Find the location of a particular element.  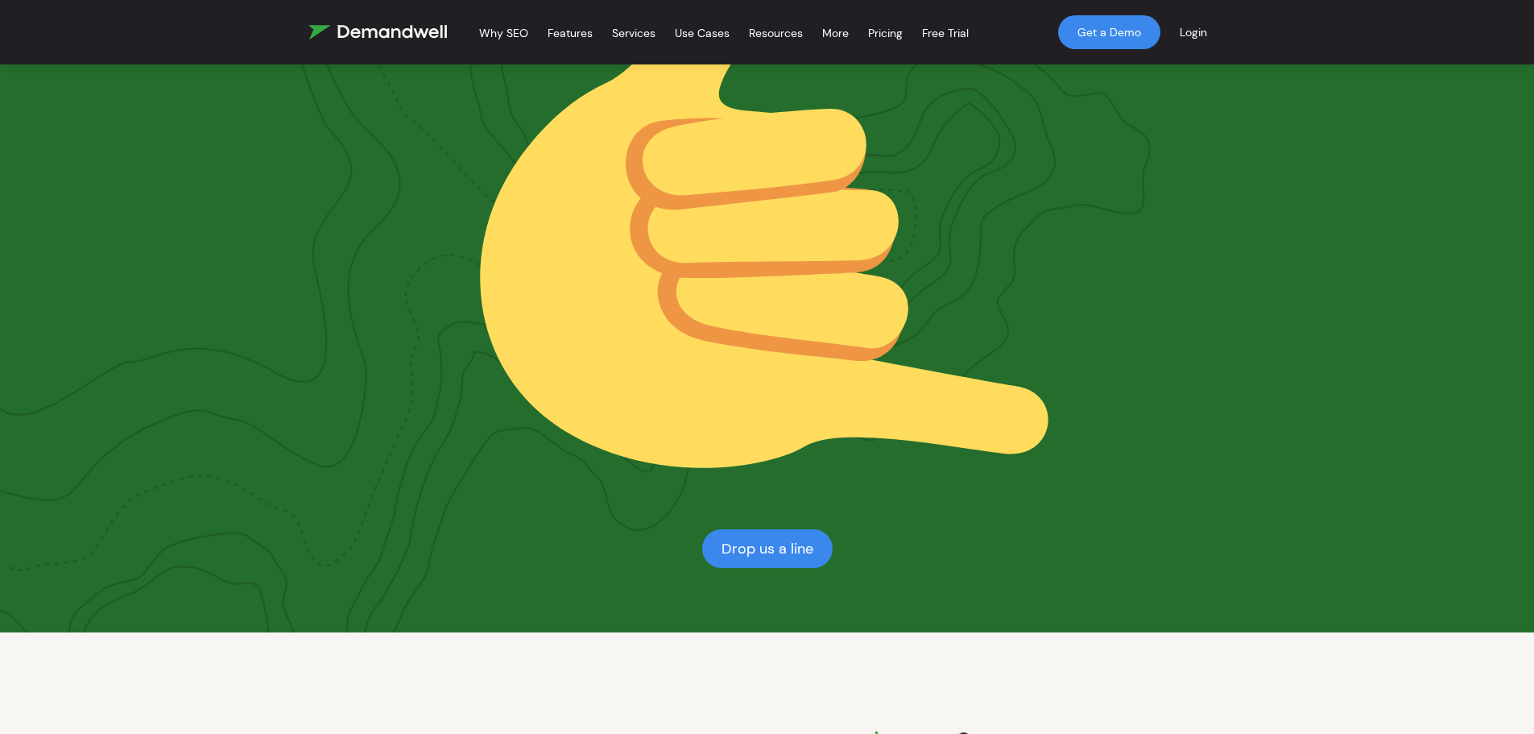

a: Drop us a line is located at coordinates (767, 548).